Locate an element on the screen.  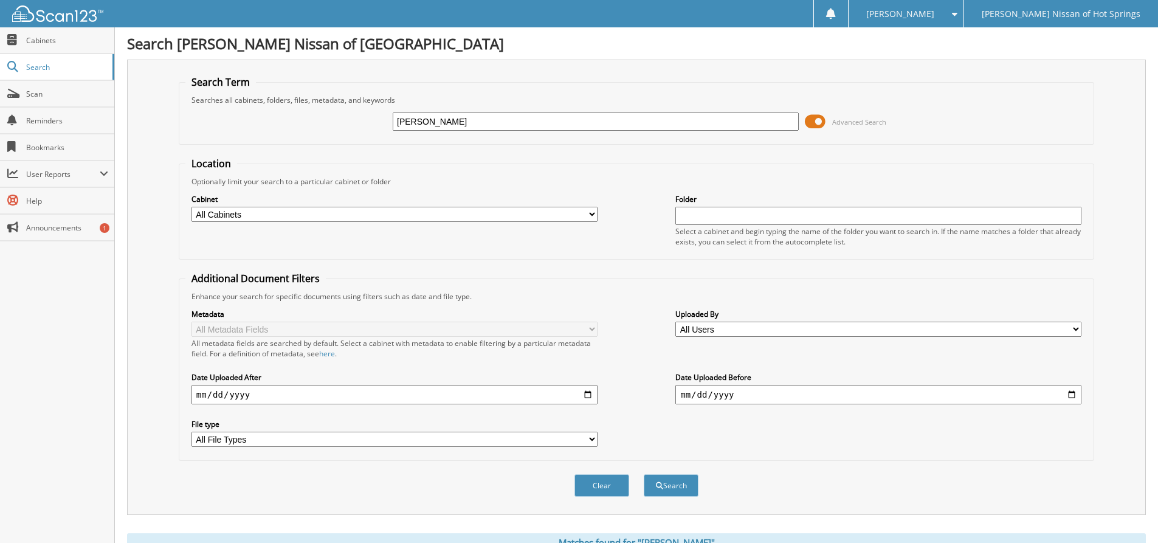
label: Metadata is located at coordinates (394, 314).